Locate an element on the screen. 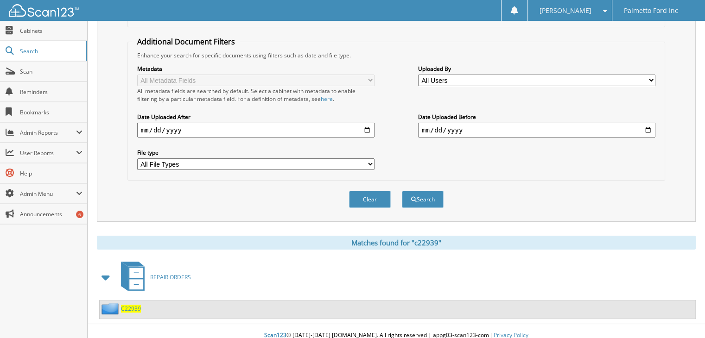  span: Help is located at coordinates (51, 173).